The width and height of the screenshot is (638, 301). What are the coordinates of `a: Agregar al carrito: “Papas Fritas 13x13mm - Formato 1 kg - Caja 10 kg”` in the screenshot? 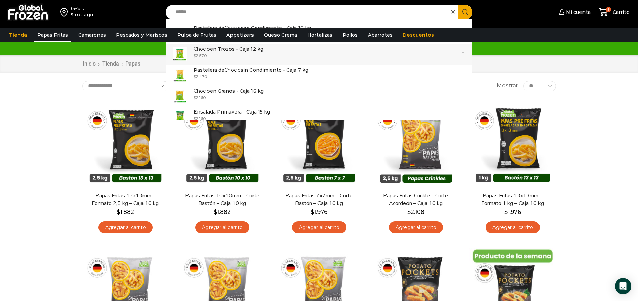 It's located at (512, 228).